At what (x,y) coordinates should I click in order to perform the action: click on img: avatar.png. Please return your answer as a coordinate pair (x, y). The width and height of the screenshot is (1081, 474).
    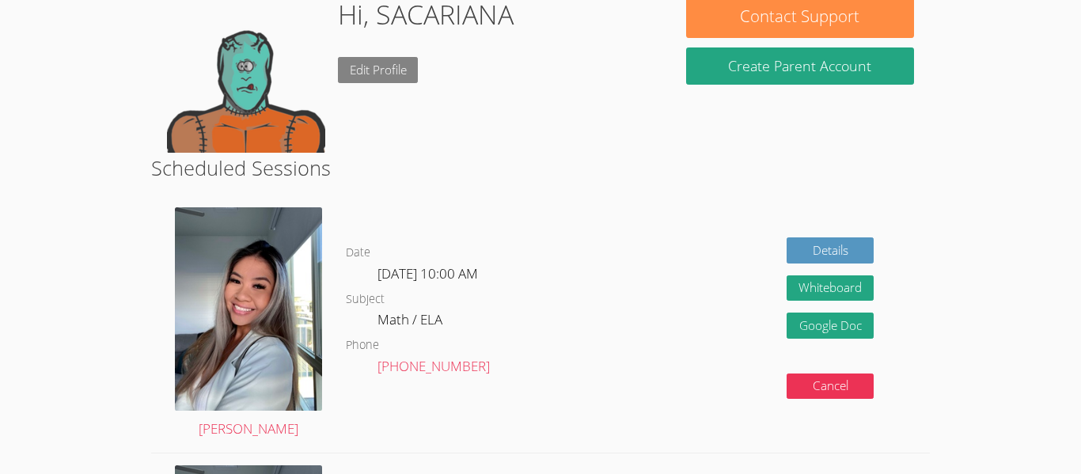
    Looking at the image, I should click on (248, 309).